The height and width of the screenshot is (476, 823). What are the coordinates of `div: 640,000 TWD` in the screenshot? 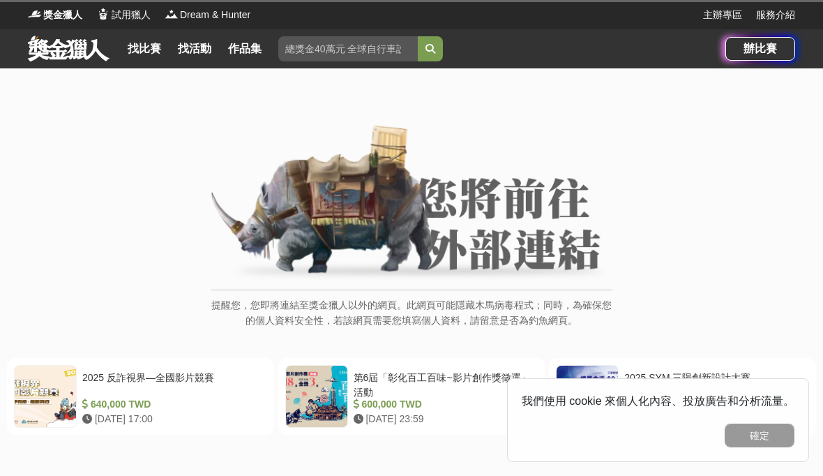 It's located at (172, 404).